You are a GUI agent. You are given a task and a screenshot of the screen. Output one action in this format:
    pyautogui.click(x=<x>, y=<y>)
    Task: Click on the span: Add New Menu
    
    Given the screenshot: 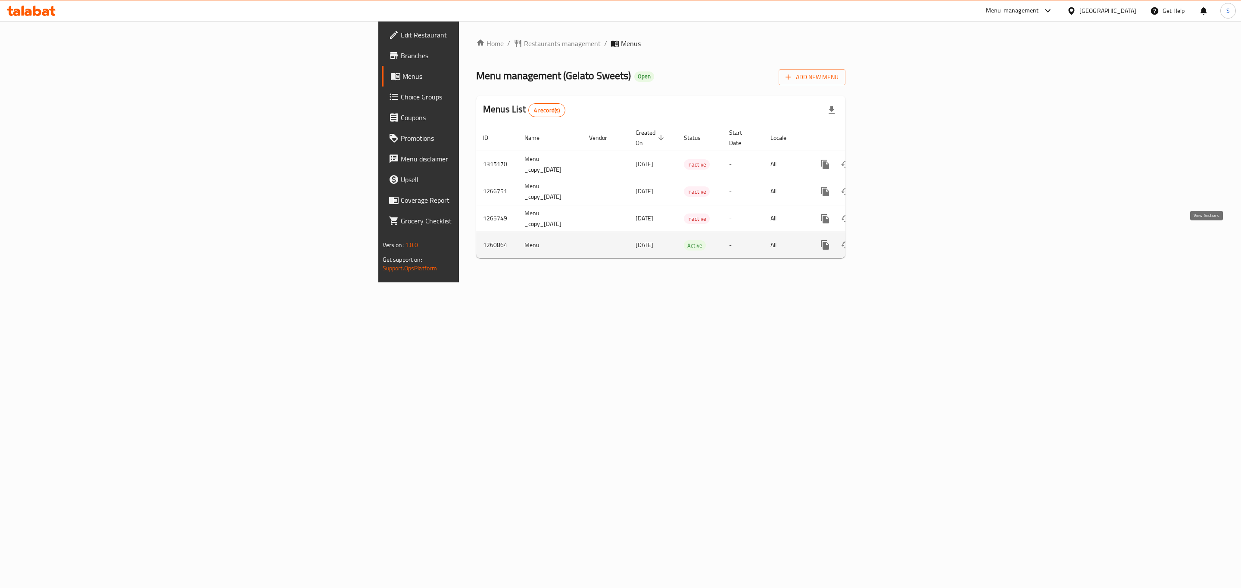 What is the action you would take?
    pyautogui.click(x=812, y=77)
    